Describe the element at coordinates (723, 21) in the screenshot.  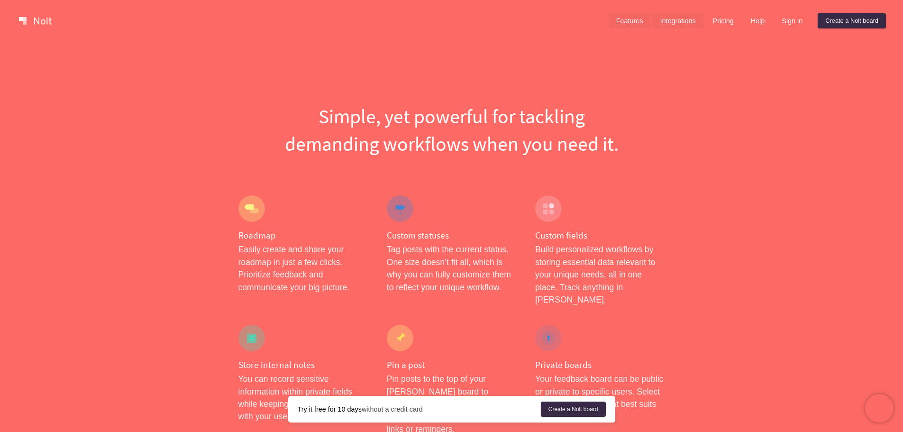
I see `a: Pricing` at that location.